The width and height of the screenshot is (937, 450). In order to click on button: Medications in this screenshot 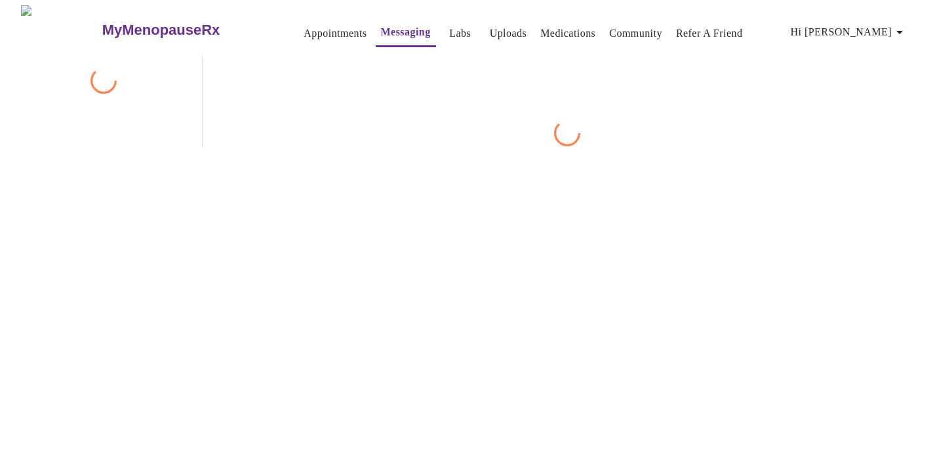, I will do `click(568, 33)`.